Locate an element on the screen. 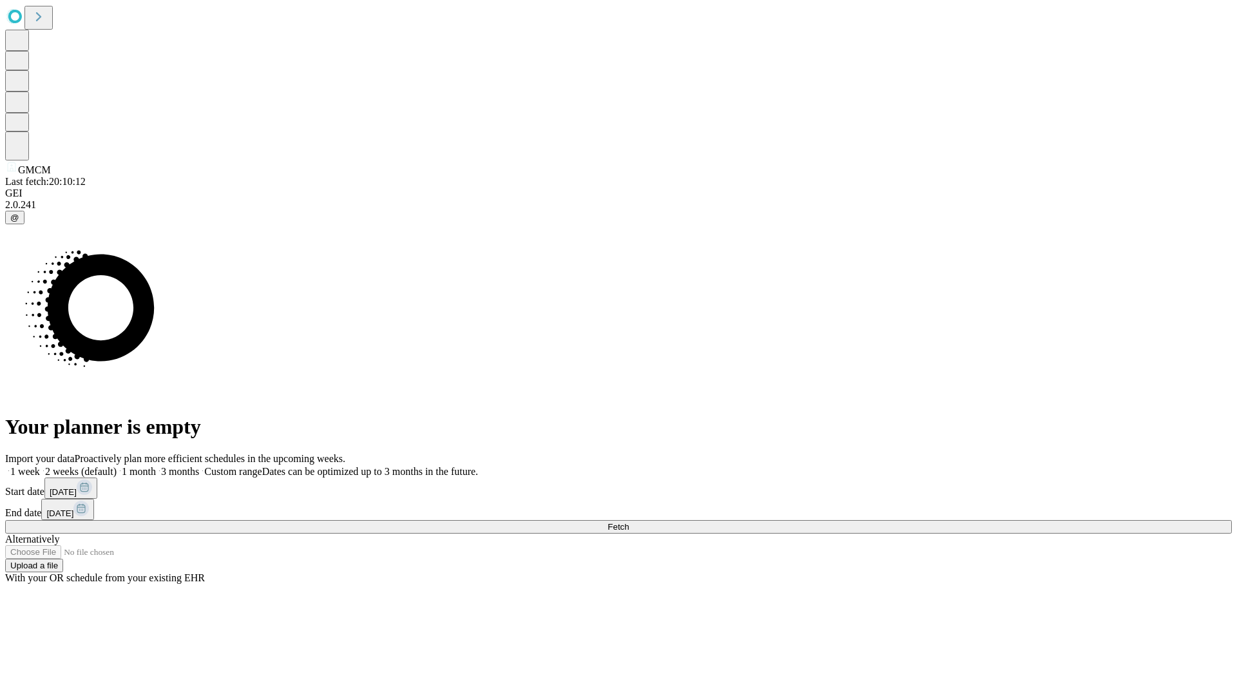 The image size is (1237, 696). span: Alternatively is located at coordinates (32, 539).